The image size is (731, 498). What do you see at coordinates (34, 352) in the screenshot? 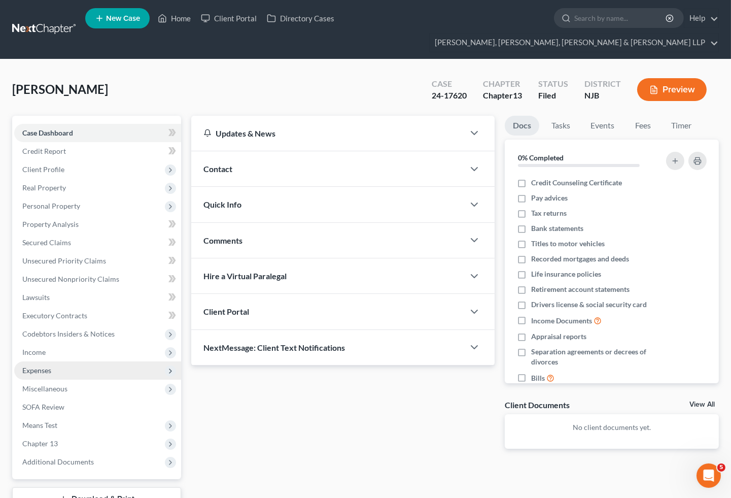
I see `span: Income` at bounding box center [34, 352].